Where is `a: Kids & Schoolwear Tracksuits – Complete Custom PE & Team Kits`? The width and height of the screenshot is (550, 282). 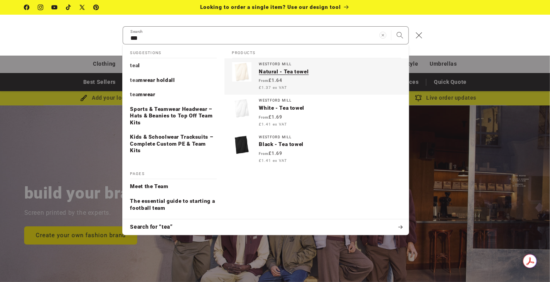
a: Kids & Schoolwear Tracksuits – Complete Custom PE & Team Kits is located at coordinates (174, 143).